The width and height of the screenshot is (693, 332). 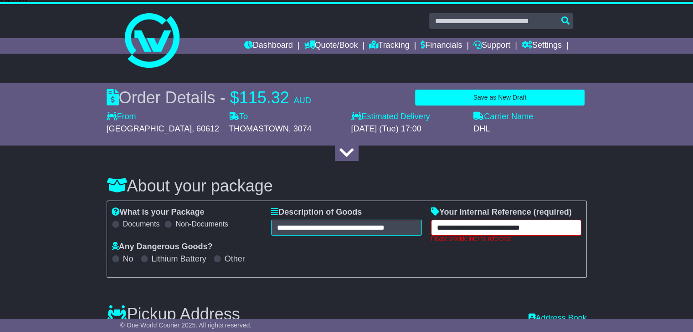 I want to click on label: To, so click(x=238, y=117).